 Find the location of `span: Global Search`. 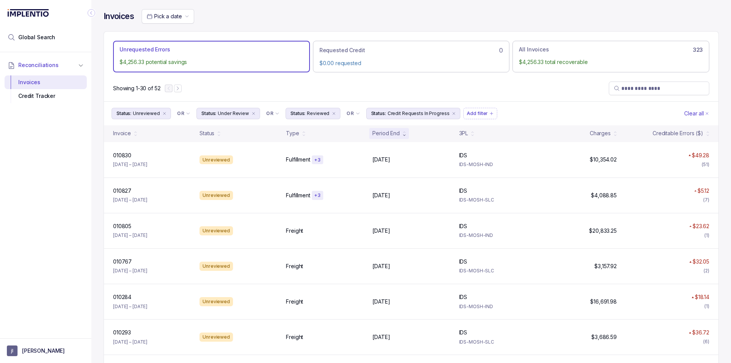

span: Global Search is located at coordinates (37, 37).